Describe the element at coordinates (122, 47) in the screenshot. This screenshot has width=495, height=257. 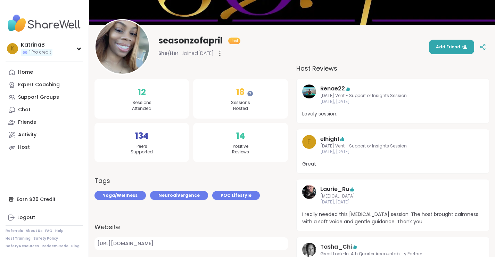
I see `img: seasonzofapril` at that location.